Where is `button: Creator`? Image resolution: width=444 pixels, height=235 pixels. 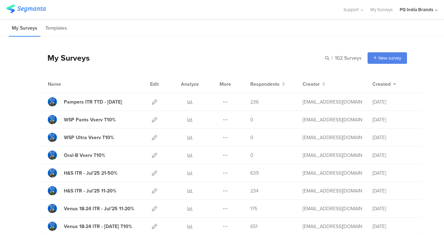 button: Creator is located at coordinates (314, 84).